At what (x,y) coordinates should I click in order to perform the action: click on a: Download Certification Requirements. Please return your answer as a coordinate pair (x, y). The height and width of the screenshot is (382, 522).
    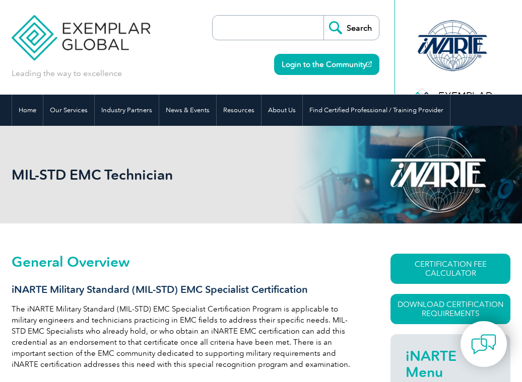
    Looking at the image, I should click on (450, 309).